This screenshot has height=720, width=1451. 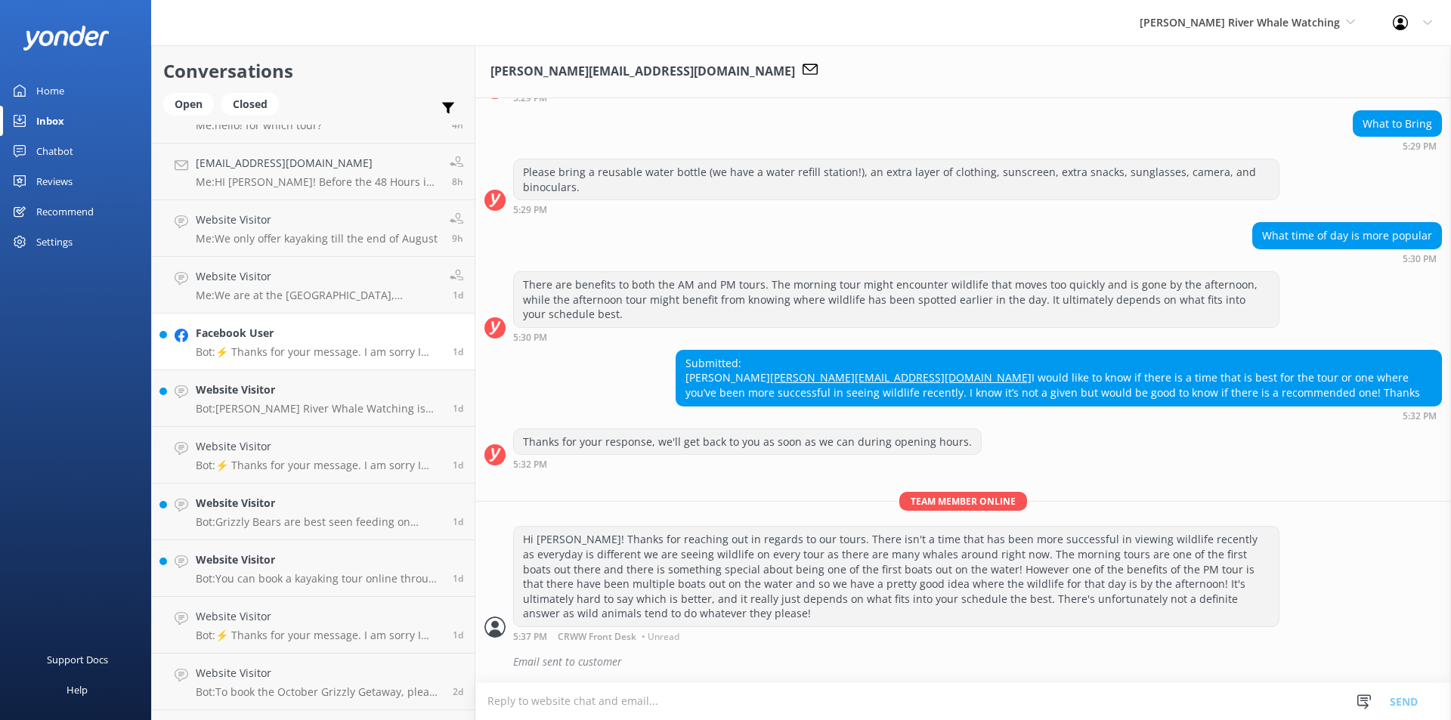 What do you see at coordinates (458, 465) in the screenshot?
I see `span: Aug 28 2025 10:35am (UTC -07:00) America/Tijuana` at bounding box center [458, 465].